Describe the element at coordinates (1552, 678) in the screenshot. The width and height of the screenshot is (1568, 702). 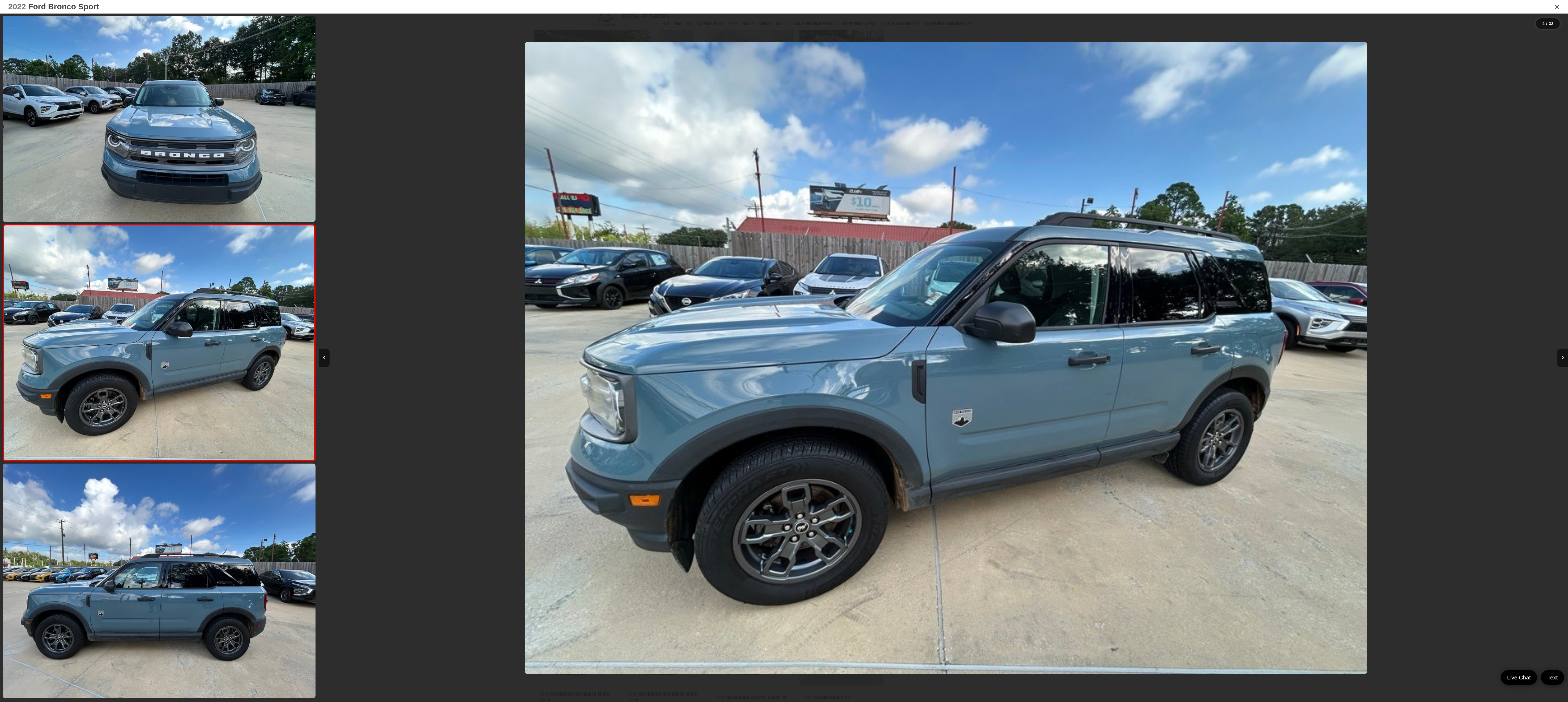
I see `a: Text` at that location.